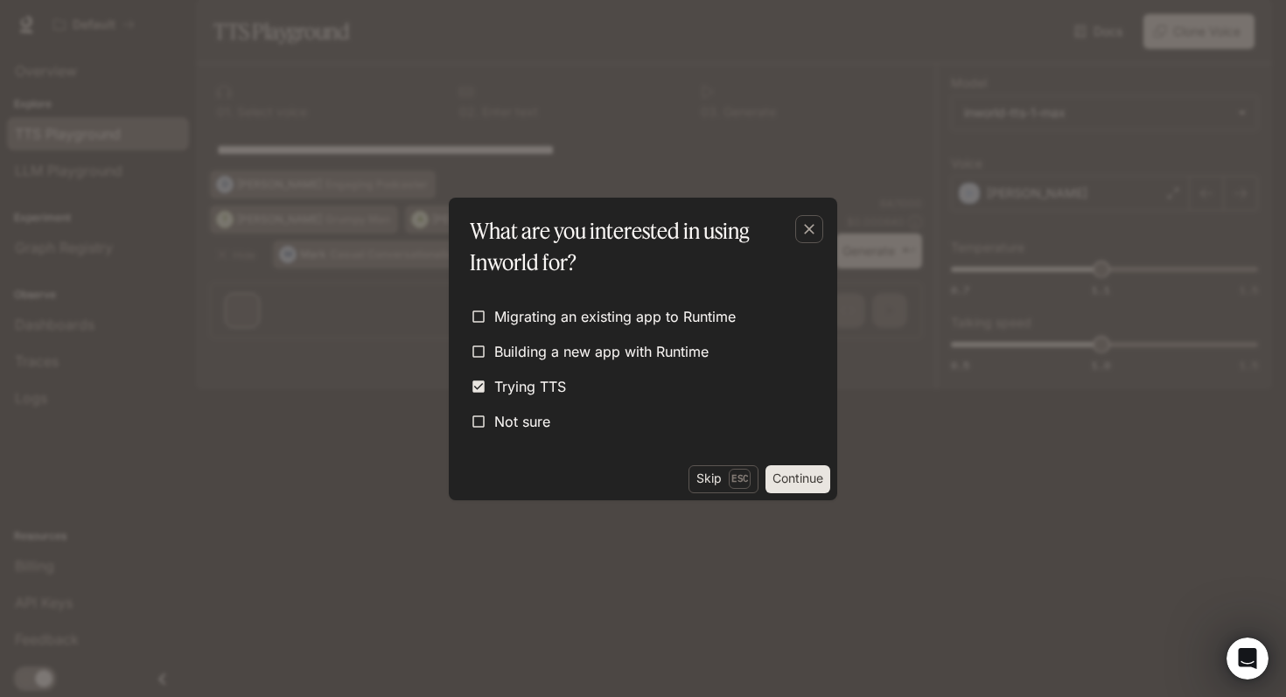 The width and height of the screenshot is (1286, 697). Describe the element at coordinates (640, 247) in the screenshot. I see `p: What are you interested in using Inworld for?` at that location.